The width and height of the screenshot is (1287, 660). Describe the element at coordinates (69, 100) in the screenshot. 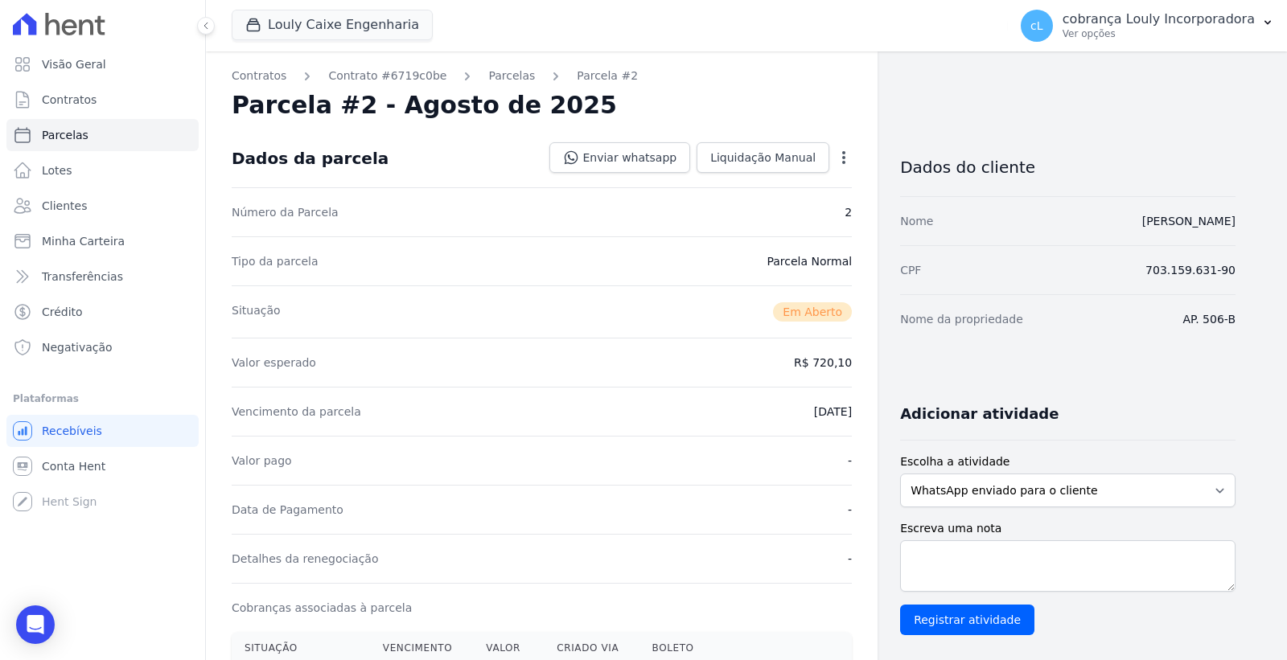

I see `span: Contratos` at that location.